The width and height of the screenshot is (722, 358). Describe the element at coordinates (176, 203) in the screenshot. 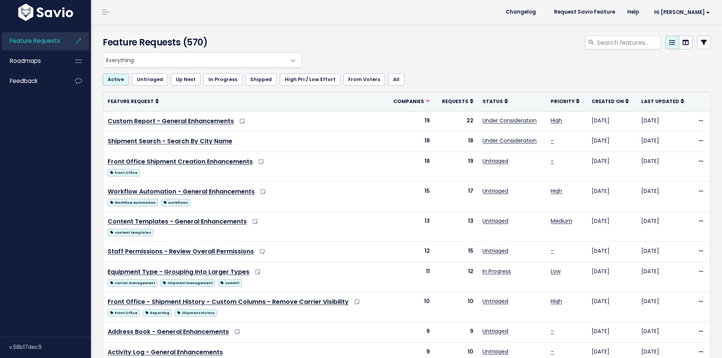

I see `span: workflows` at that location.